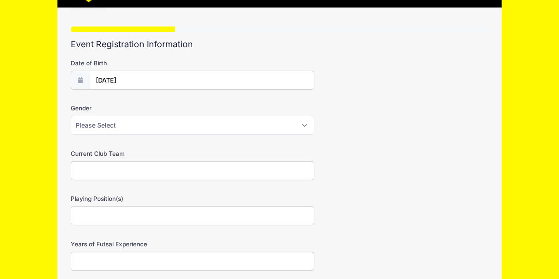 The width and height of the screenshot is (559, 279). I want to click on label: Date of Birth, so click(140, 63).